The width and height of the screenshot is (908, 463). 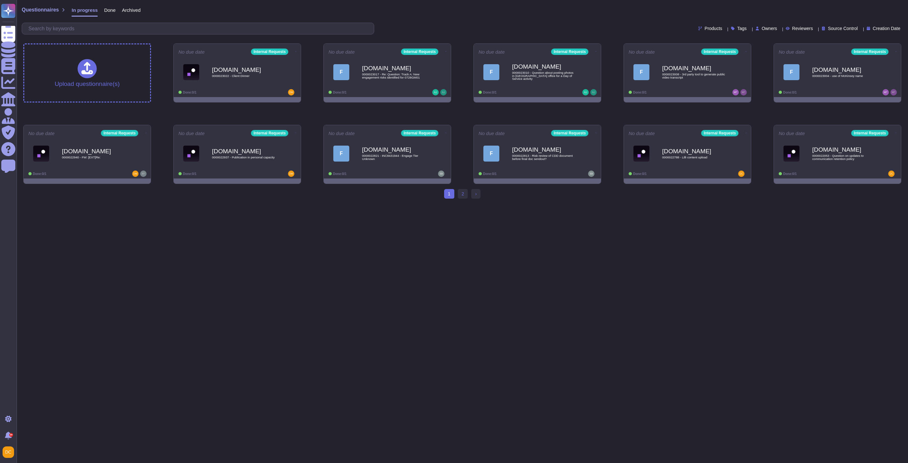 What do you see at coordinates (449, 194) in the screenshot?
I see `span: 1` at bounding box center [449, 194].